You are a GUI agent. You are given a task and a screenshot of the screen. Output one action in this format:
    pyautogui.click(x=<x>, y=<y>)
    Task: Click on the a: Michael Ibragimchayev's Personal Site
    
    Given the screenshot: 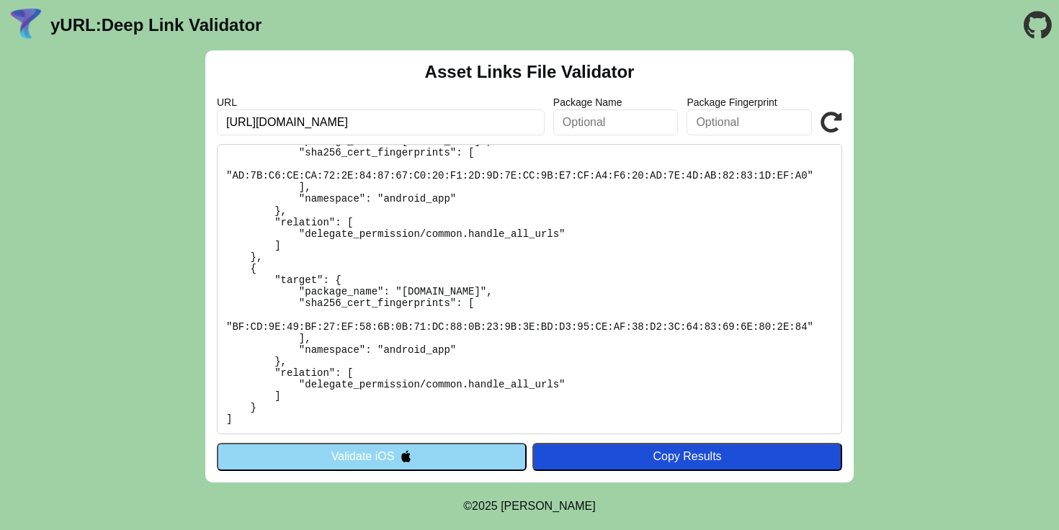 What is the action you would take?
    pyautogui.click(x=548, y=506)
    